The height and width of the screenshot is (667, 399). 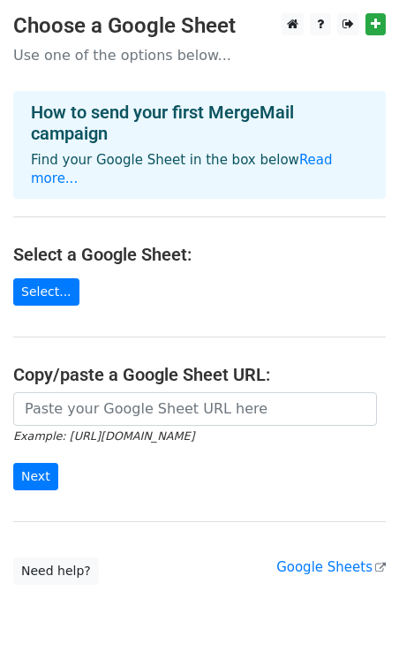 What do you see at coordinates (200, 55) in the screenshot?
I see `p: Use one of the options below...` at bounding box center [200, 55].